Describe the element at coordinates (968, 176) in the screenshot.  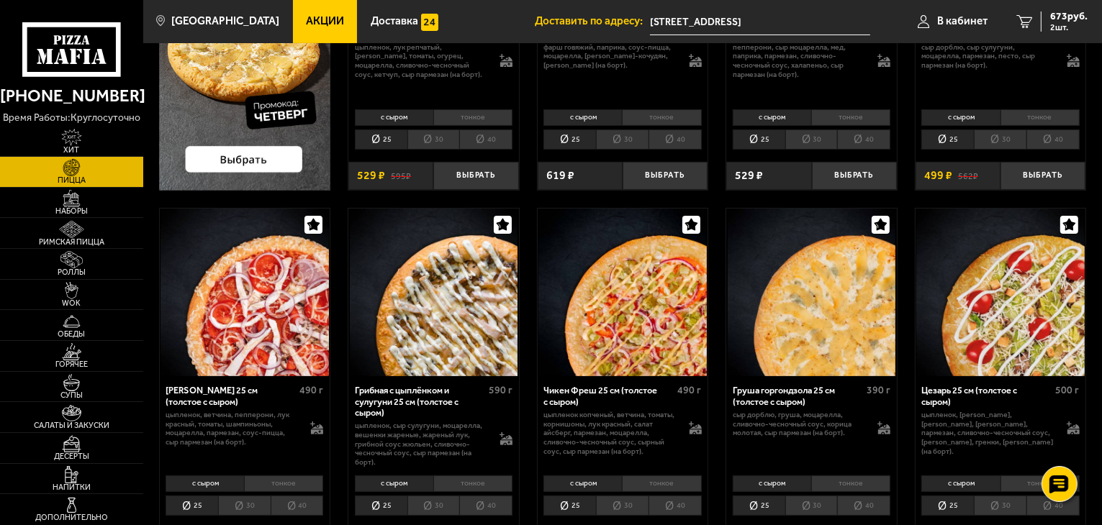
I see `s: 562 ₽` at that location.